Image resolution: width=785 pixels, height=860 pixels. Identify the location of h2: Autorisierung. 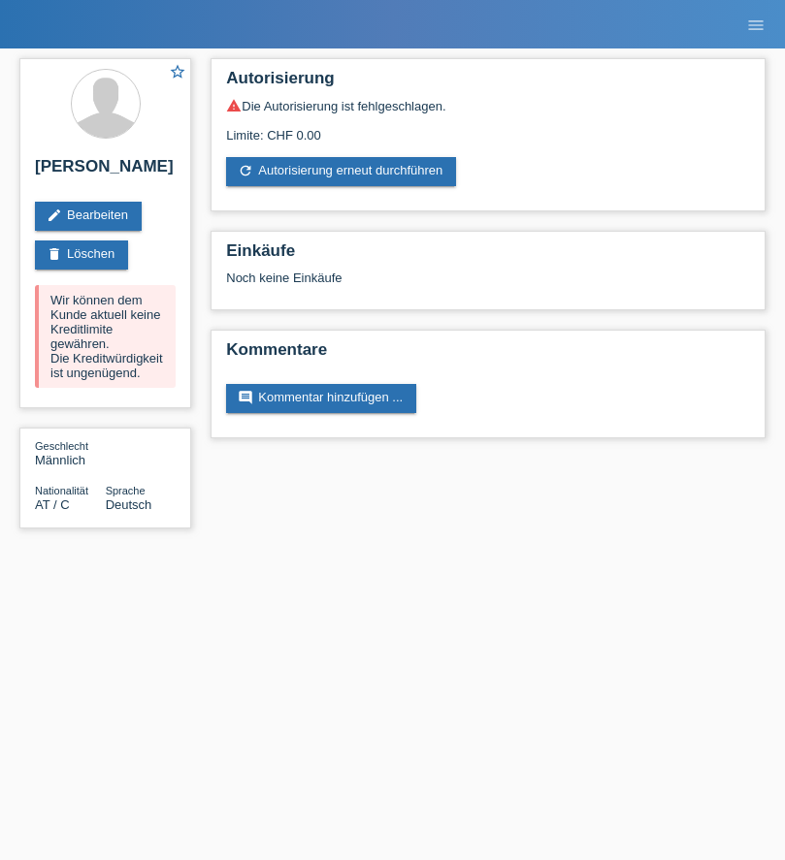
(488, 83).